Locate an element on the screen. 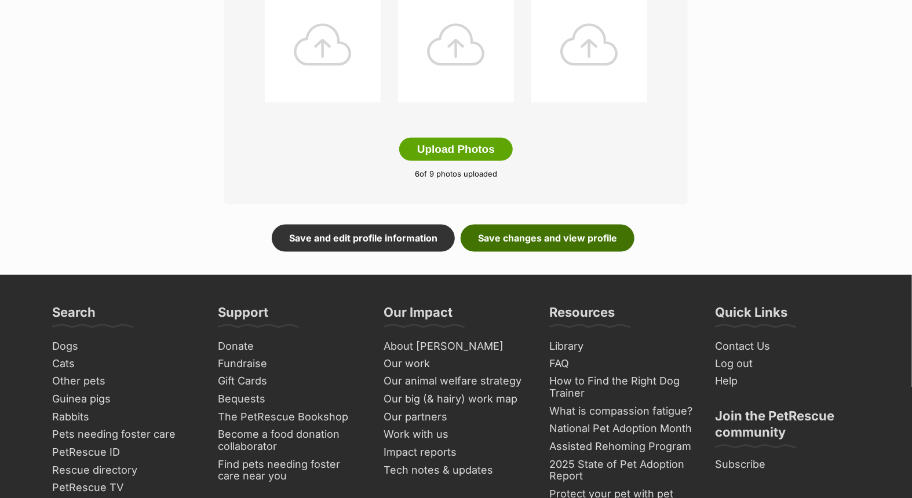 This screenshot has width=912, height=498. a: Become a food donation collaborator is located at coordinates (290, 441).